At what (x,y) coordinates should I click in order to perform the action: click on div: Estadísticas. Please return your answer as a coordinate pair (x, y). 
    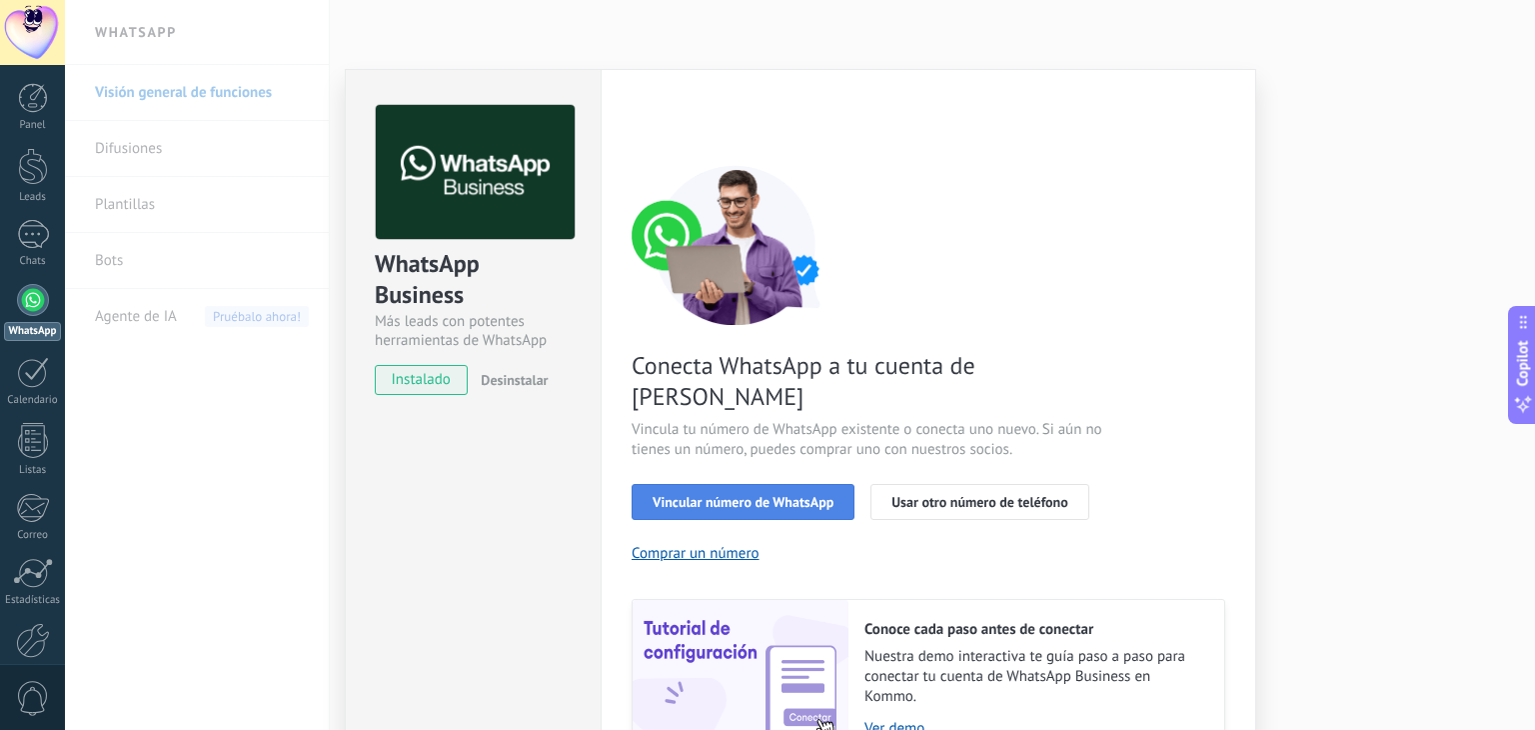
    Looking at the image, I should click on (33, 600).